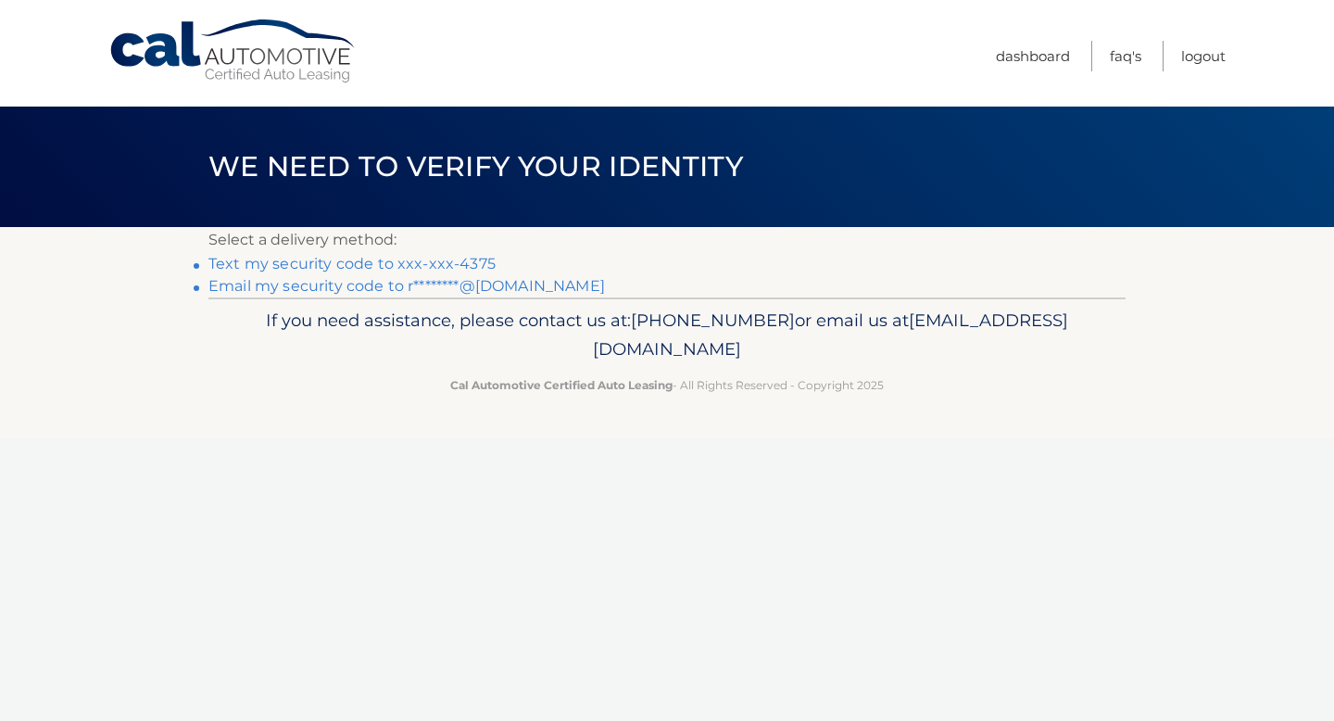 This screenshot has height=721, width=1334. Describe the element at coordinates (561, 384) in the screenshot. I see `strong: Cal Automotive Certified Auto Leasing` at that location.